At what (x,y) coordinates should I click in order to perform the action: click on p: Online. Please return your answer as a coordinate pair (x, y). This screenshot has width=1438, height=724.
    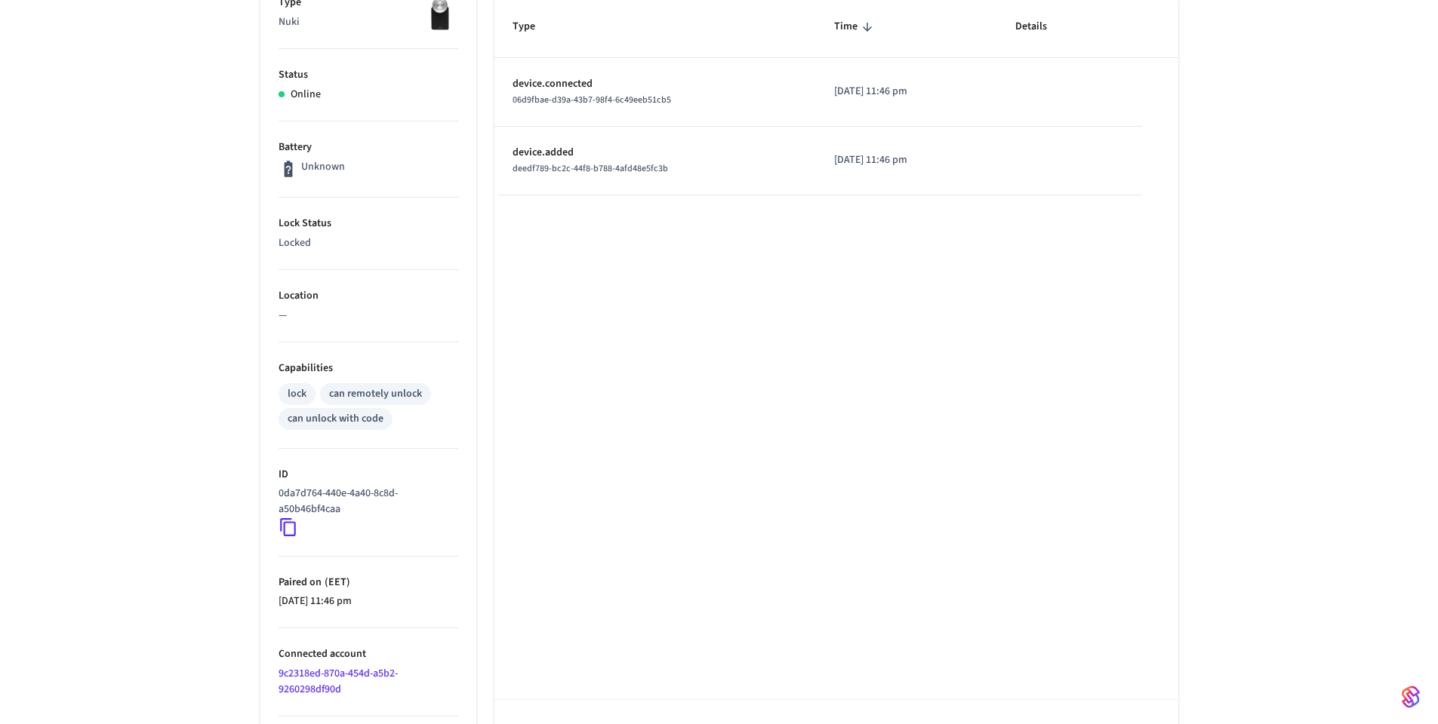
    Looking at the image, I should click on (306, 94).